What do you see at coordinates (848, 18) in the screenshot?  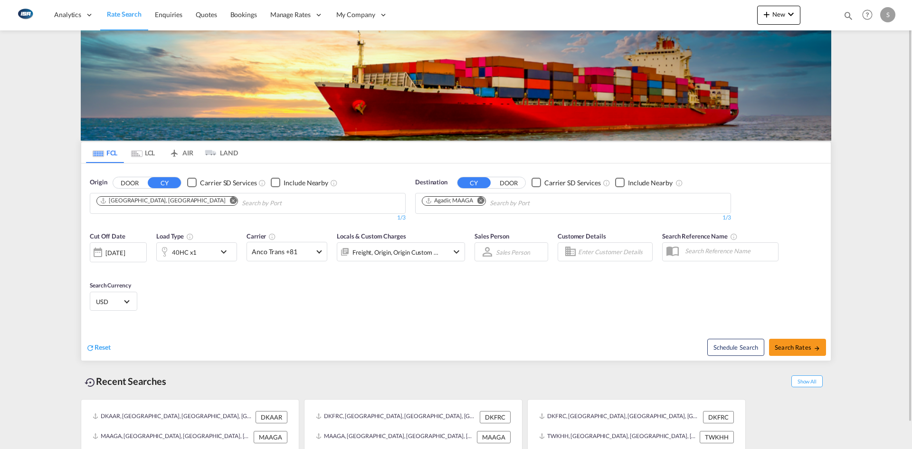 I see `div: icon-magnify` at bounding box center [848, 18].